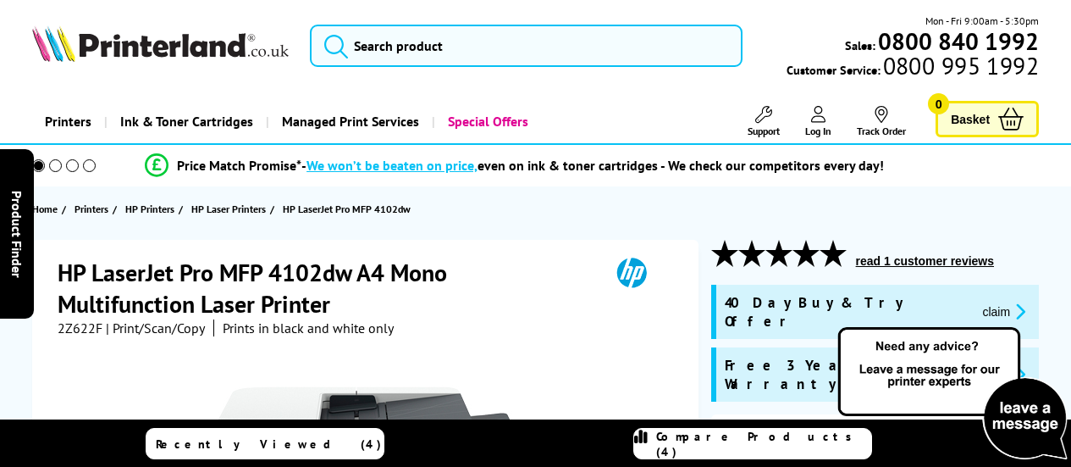  Describe the element at coordinates (1004, 311) in the screenshot. I see `button: promo-description` at that location.